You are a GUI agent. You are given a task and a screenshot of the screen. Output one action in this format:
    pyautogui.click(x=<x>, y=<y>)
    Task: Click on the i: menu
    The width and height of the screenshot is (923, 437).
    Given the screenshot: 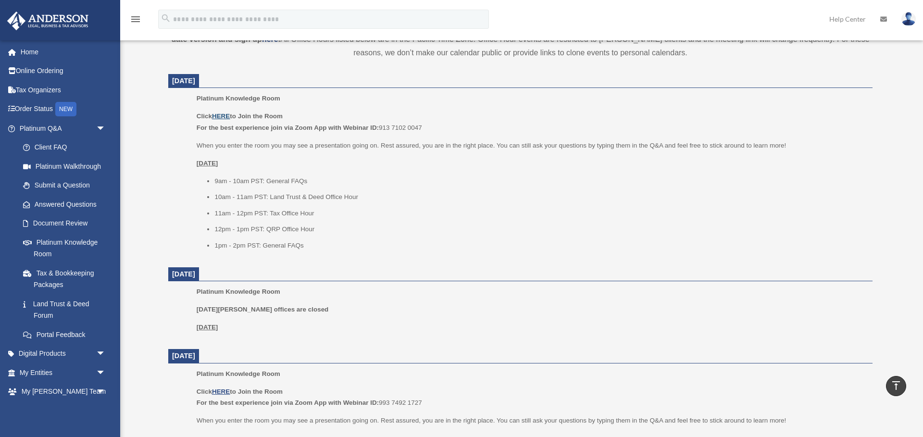 What is the action you would take?
    pyautogui.click(x=136, y=19)
    